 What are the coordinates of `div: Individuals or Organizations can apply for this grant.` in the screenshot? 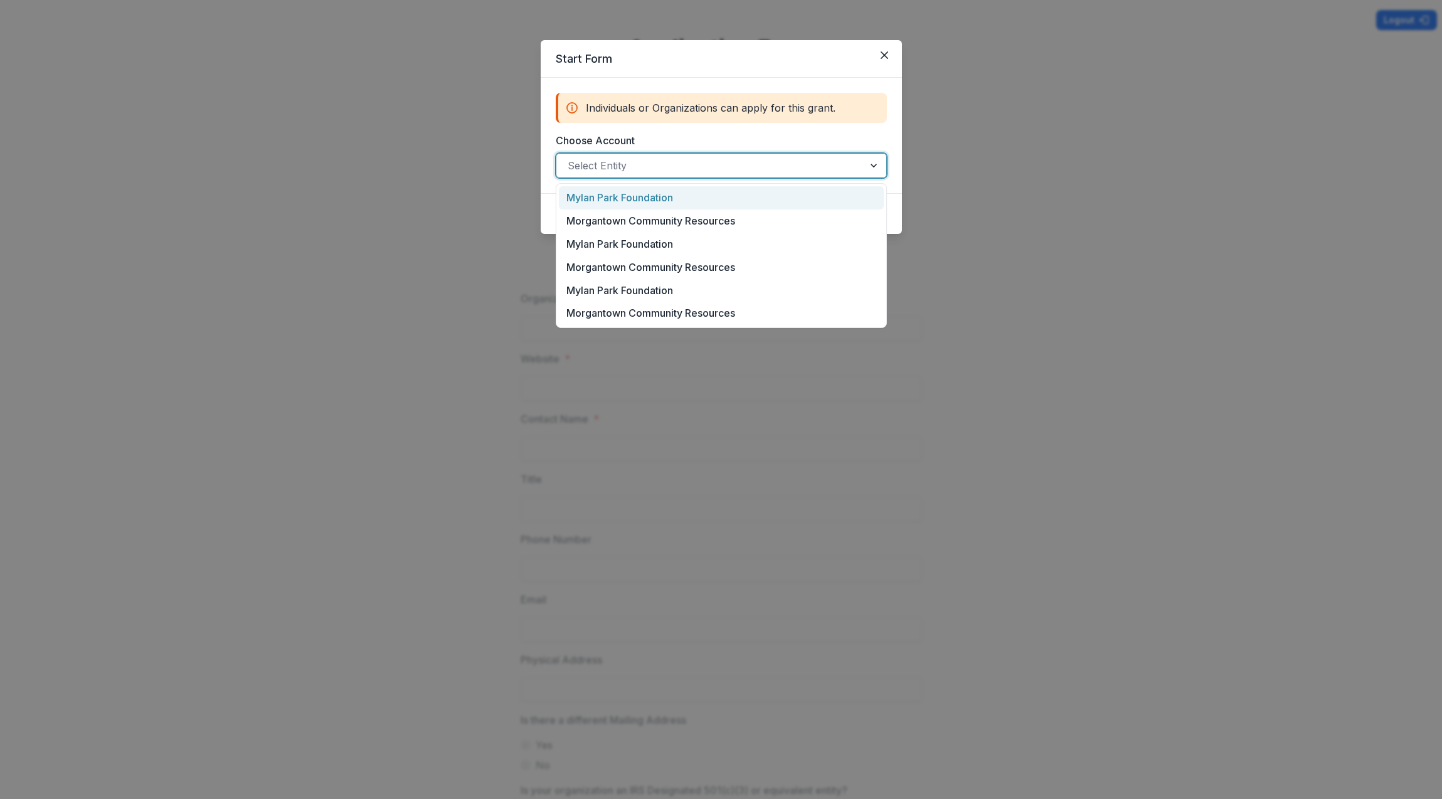 It's located at (721, 108).